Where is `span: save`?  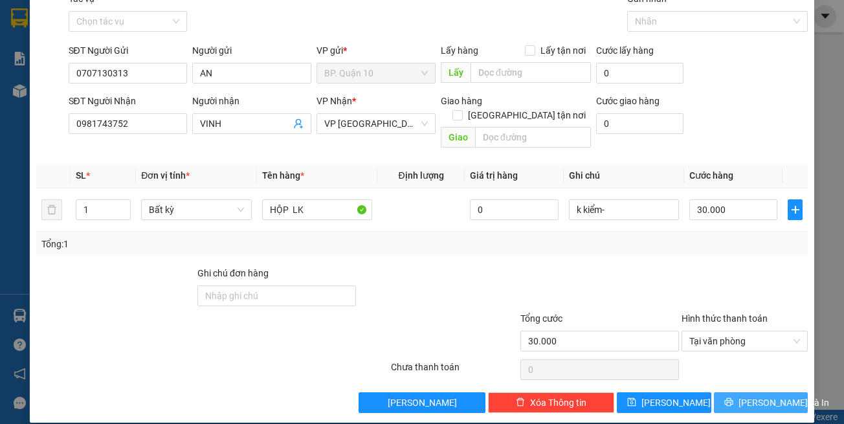
span: save is located at coordinates (631, 402).